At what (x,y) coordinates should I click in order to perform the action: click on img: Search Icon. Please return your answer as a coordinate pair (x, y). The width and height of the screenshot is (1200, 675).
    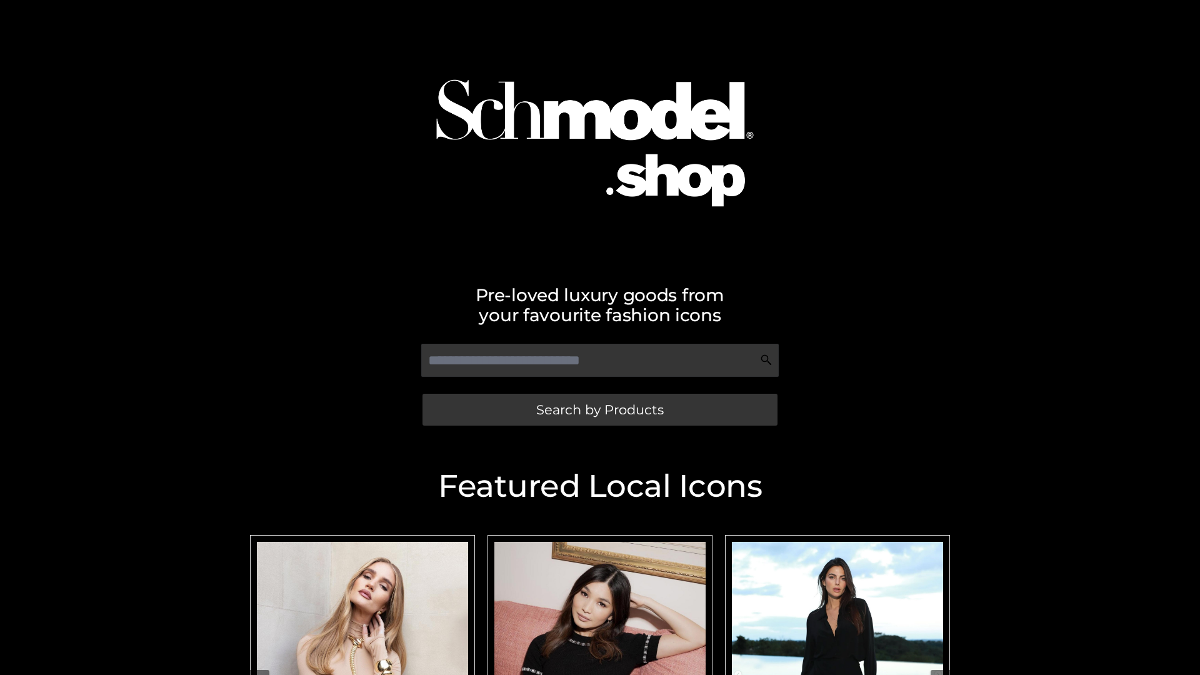
    Looking at the image, I should click on (767, 360).